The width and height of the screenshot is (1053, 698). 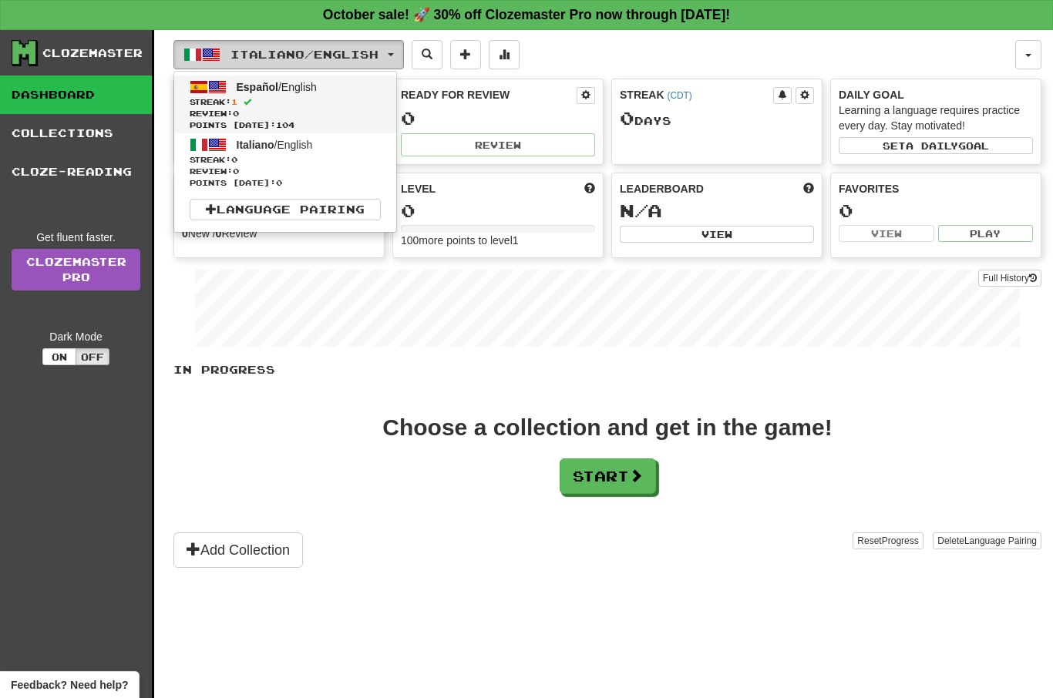 What do you see at coordinates (285, 210) in the screenshot?
I see `a: Language Pairing` at bounding box center [285, 210].